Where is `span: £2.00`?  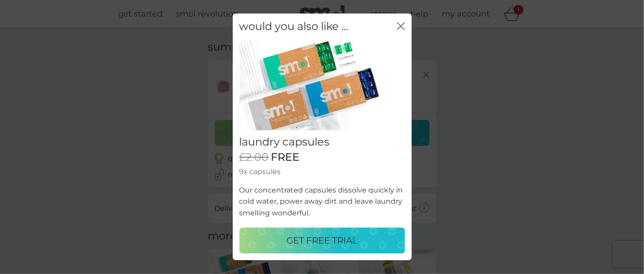 span: £2.00 is located at coordinates (254, 158).